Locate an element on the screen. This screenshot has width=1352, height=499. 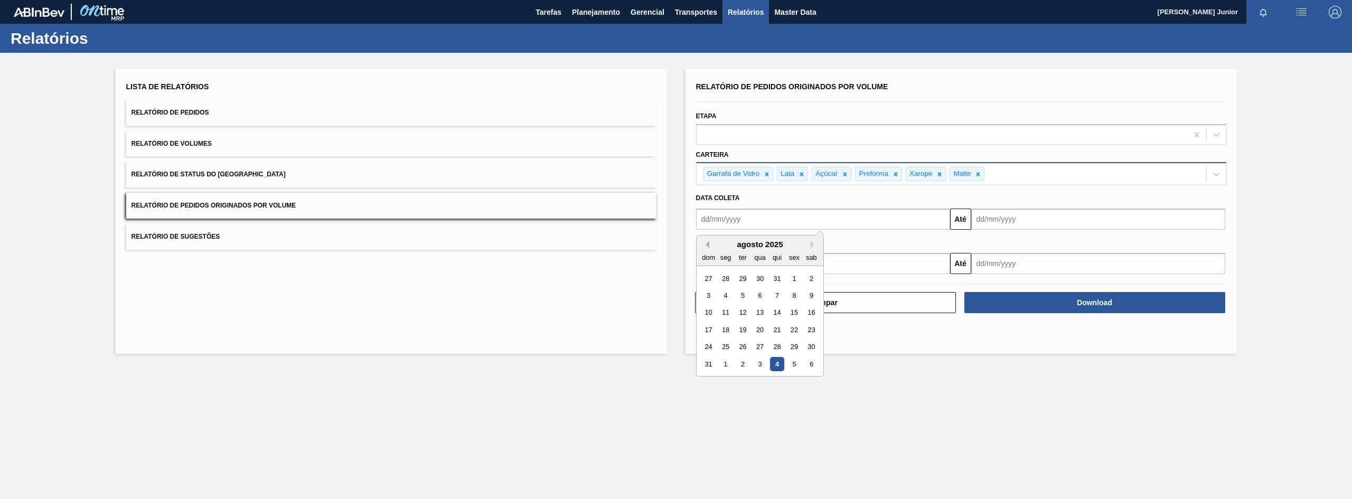
div: Malte is located at coordinates (961, 174).